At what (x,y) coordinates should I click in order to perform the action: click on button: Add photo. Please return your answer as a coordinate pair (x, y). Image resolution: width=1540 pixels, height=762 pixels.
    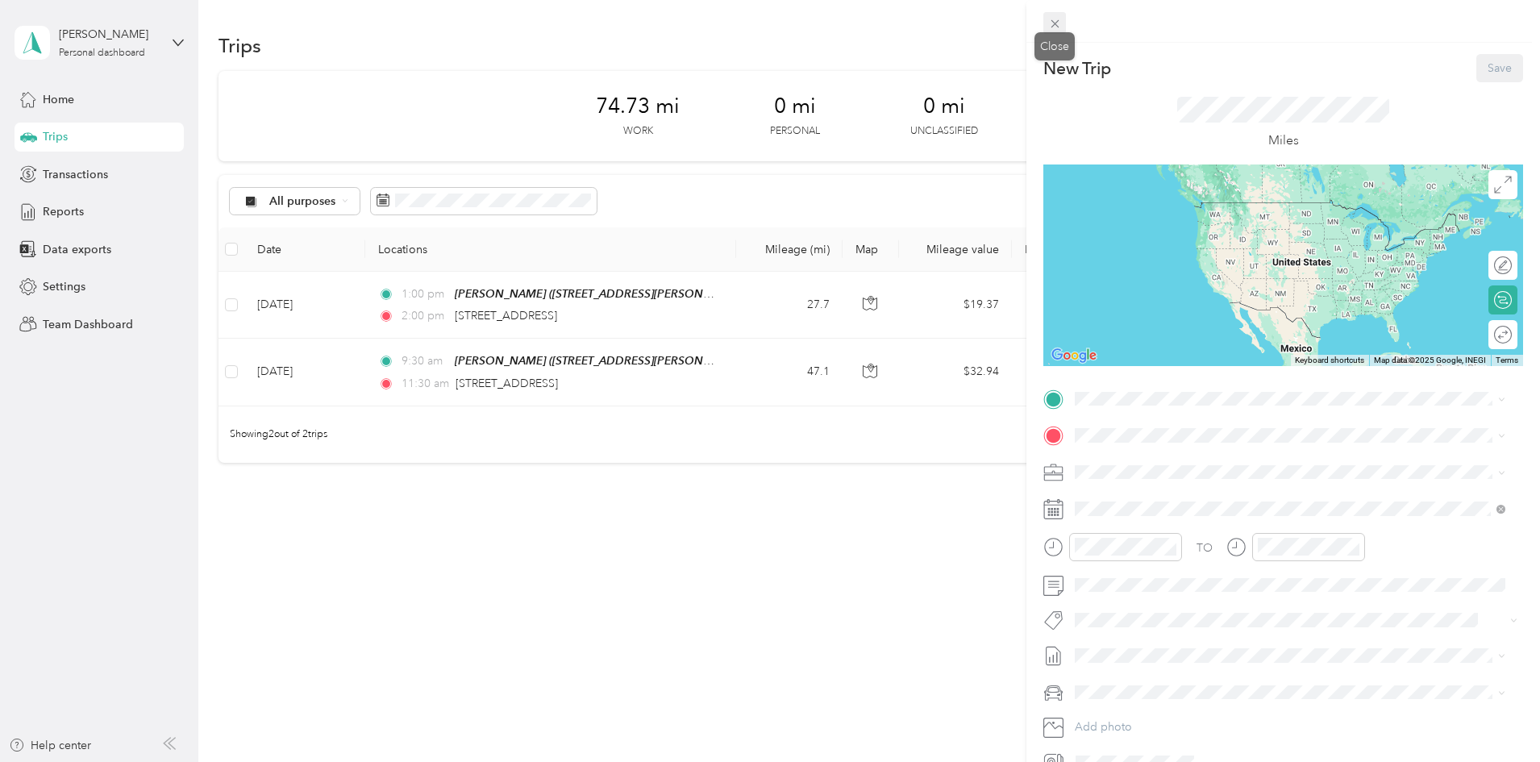
    Looking at the image, I should click on (1296, 727).